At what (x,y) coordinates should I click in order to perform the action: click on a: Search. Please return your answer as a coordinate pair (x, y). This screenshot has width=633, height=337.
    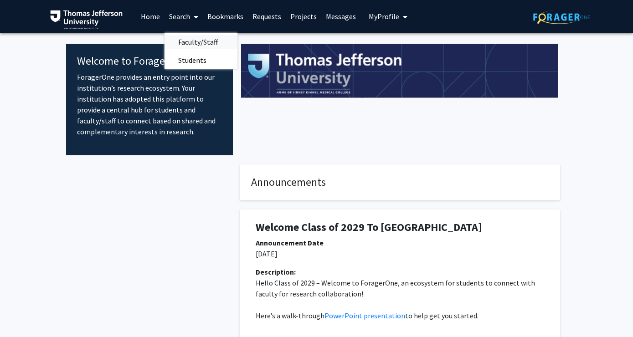
    Looking at the image, I should click on (184, 16).